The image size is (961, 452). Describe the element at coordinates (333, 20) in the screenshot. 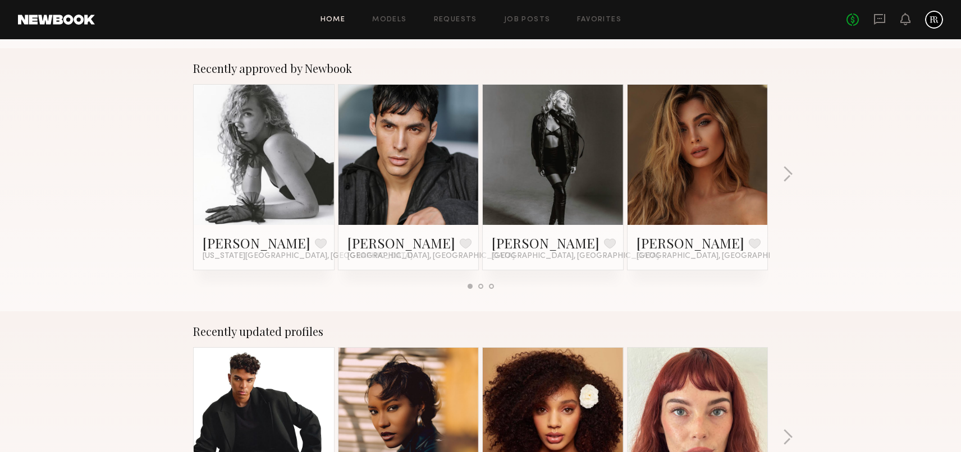

I see `a: Home` at that location.